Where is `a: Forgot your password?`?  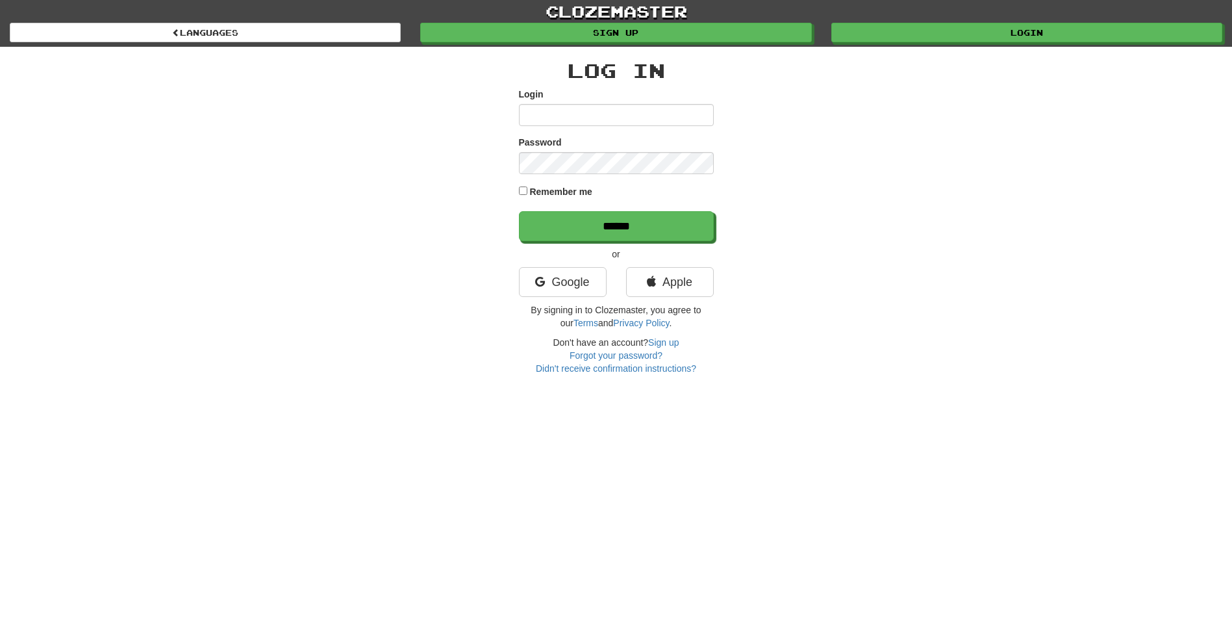 a: Forgot your password? is located at coordinates (616, 355).